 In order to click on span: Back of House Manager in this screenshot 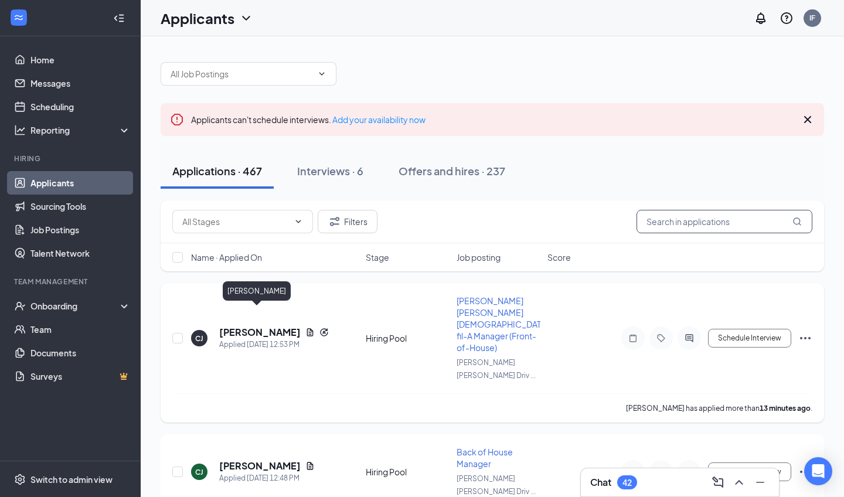, I will do `click(484, 457)`.